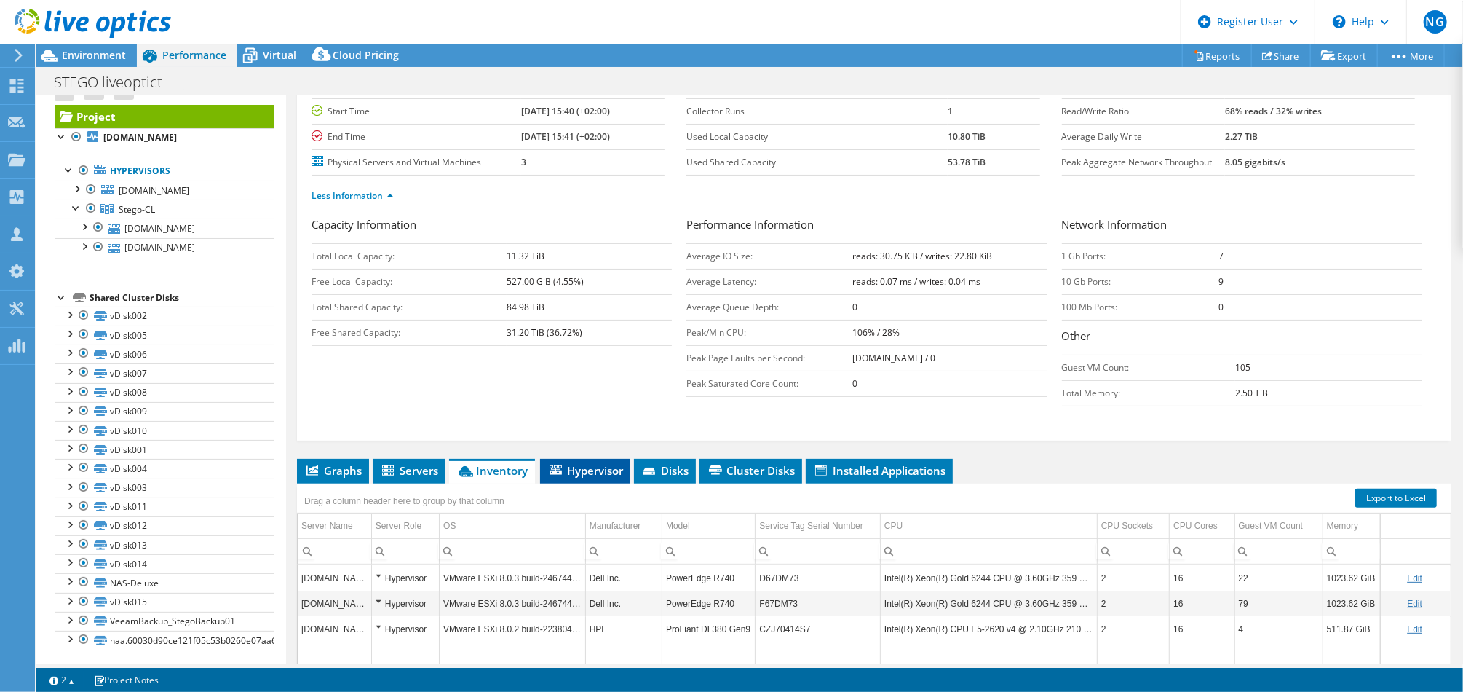 This screenshot has height=692, width=1463. Describe the element at coordinates (1344, 55) in the screenshot. I see `a: Export` at that location.